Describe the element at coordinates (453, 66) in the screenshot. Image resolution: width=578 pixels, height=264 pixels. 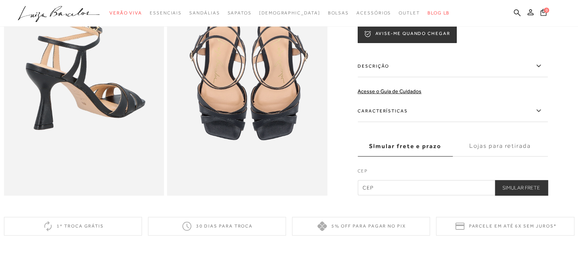
I see `label: Descrição` at that location.